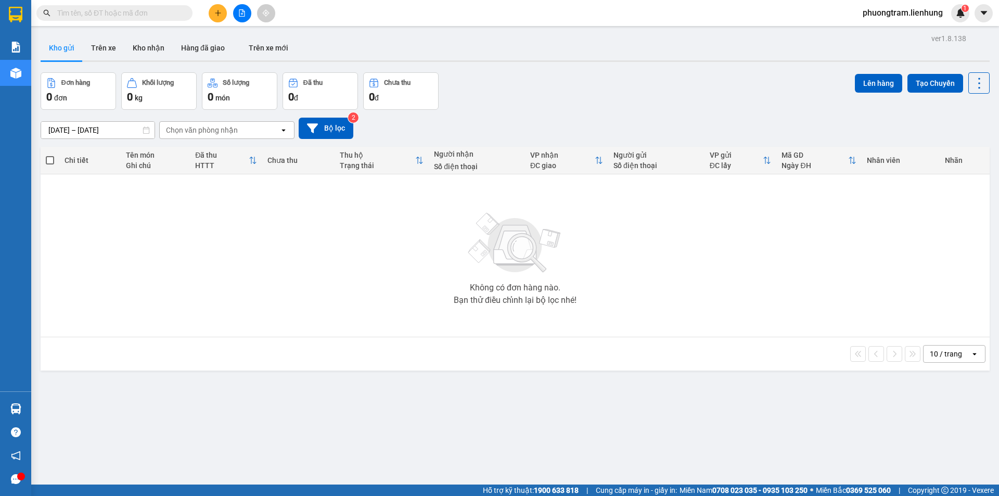  I want to click on div: Số lượng, so click(236, 83).